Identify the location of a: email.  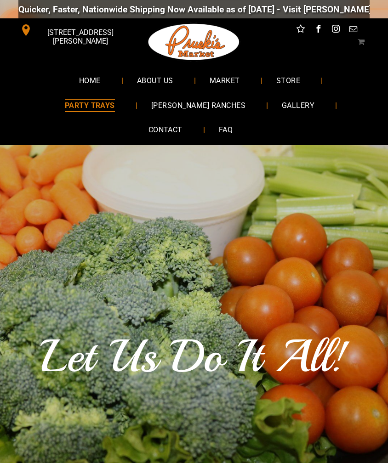
(353, 30).